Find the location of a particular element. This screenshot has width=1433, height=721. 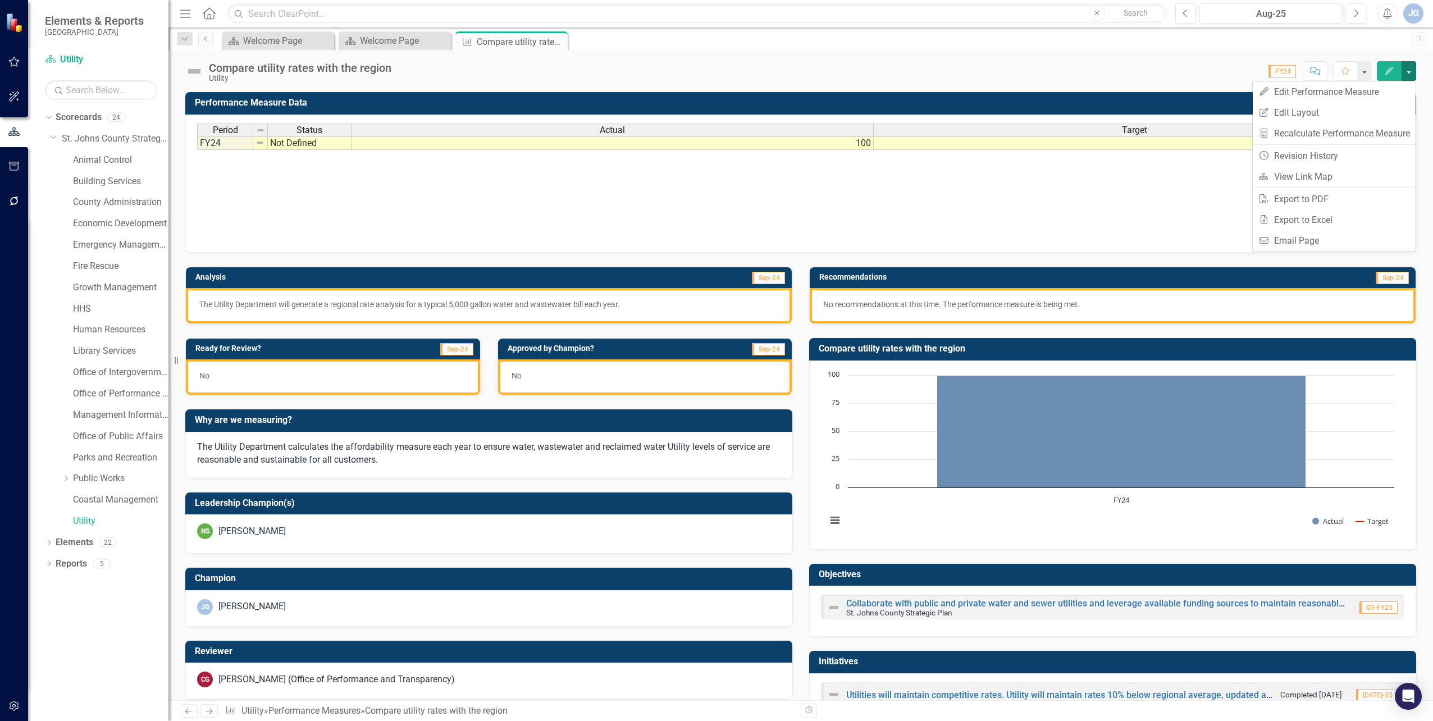

button: Aug-25 is located at coordinates (1271, 13).